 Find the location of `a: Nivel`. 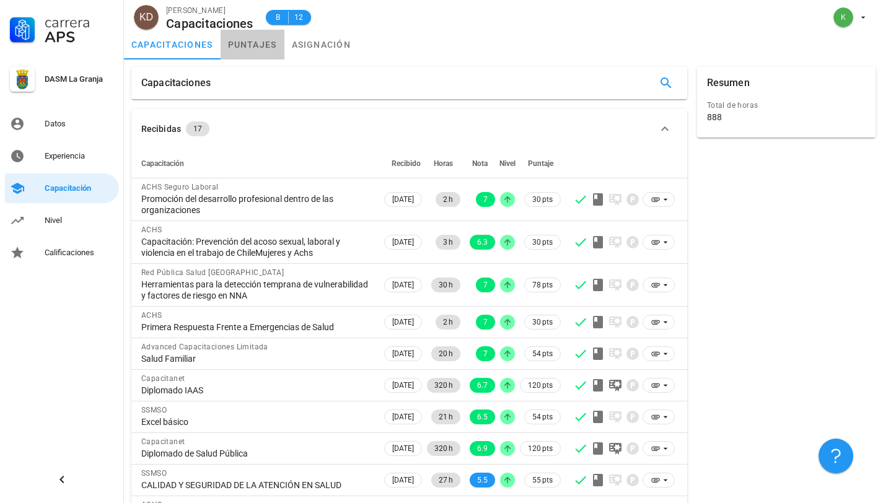

a: Nivel is located at coordinates (62, 221).